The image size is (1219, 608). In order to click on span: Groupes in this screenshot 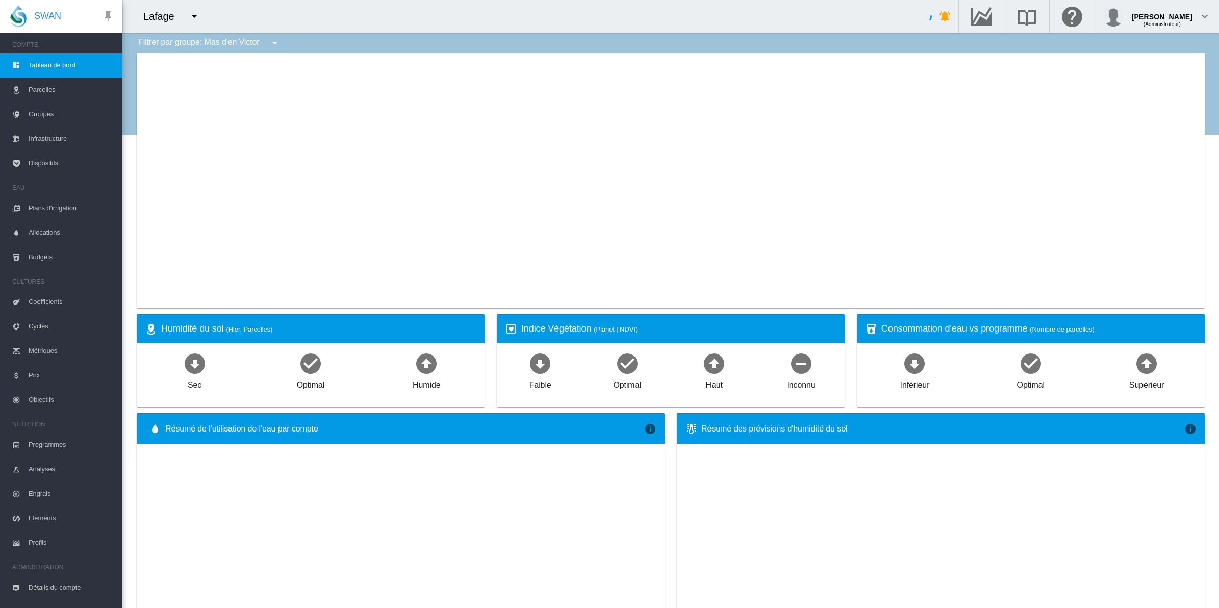, I will do `click(71, 114)`.